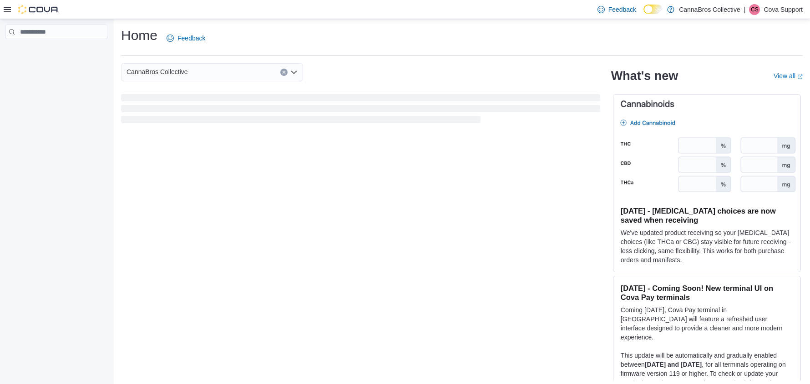 This screenshot has width=810, height=384. Describe the element at coordinates (709, 10) in the screenshot. I see `p: CannaBros Collective` at that location.